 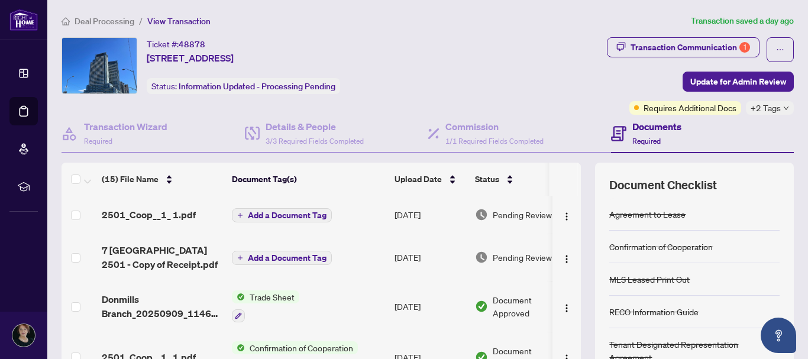 I want to click on span: Information Updated - Processing Pending, so click(x=257, y=86).